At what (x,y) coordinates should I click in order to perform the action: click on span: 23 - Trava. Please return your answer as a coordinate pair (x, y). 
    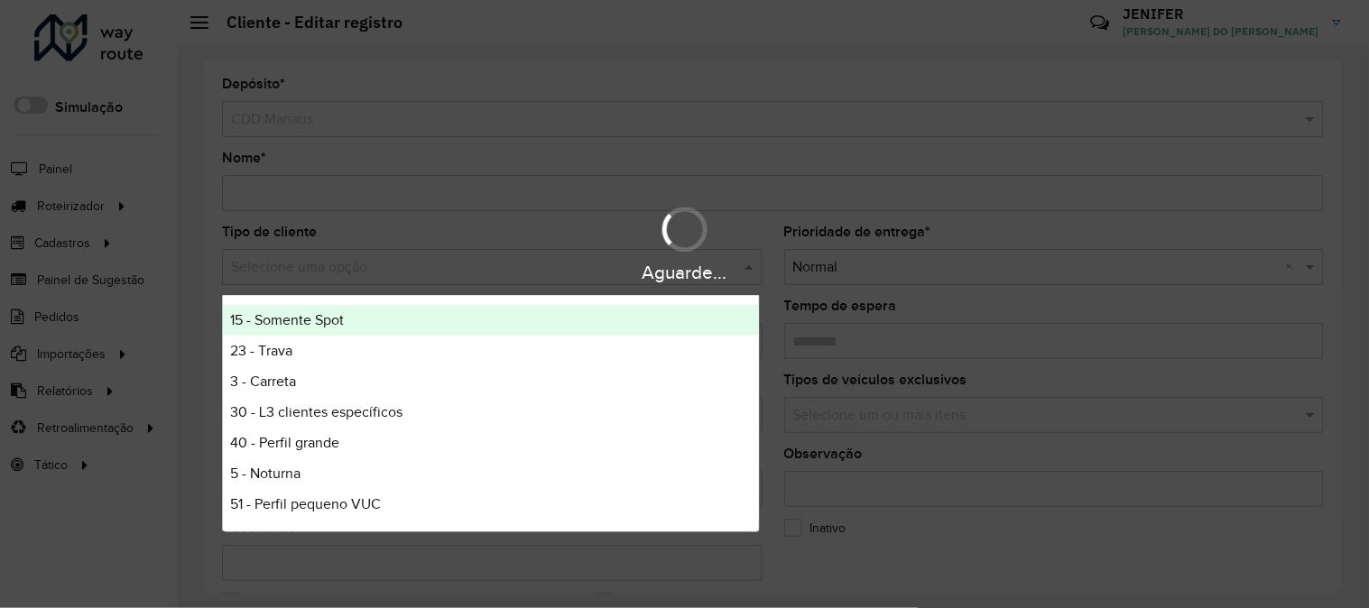
    Looking at the image, I should click on (261, 350).